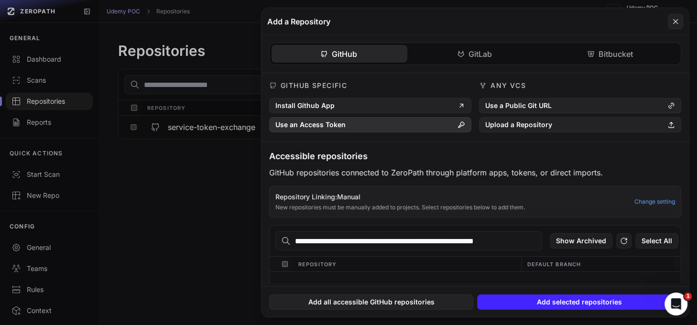 This screenshot has height=325, width=697. Describe the element at coordinates (611, 54) in the screenshot. I see `button: Bitbucket` at that location.